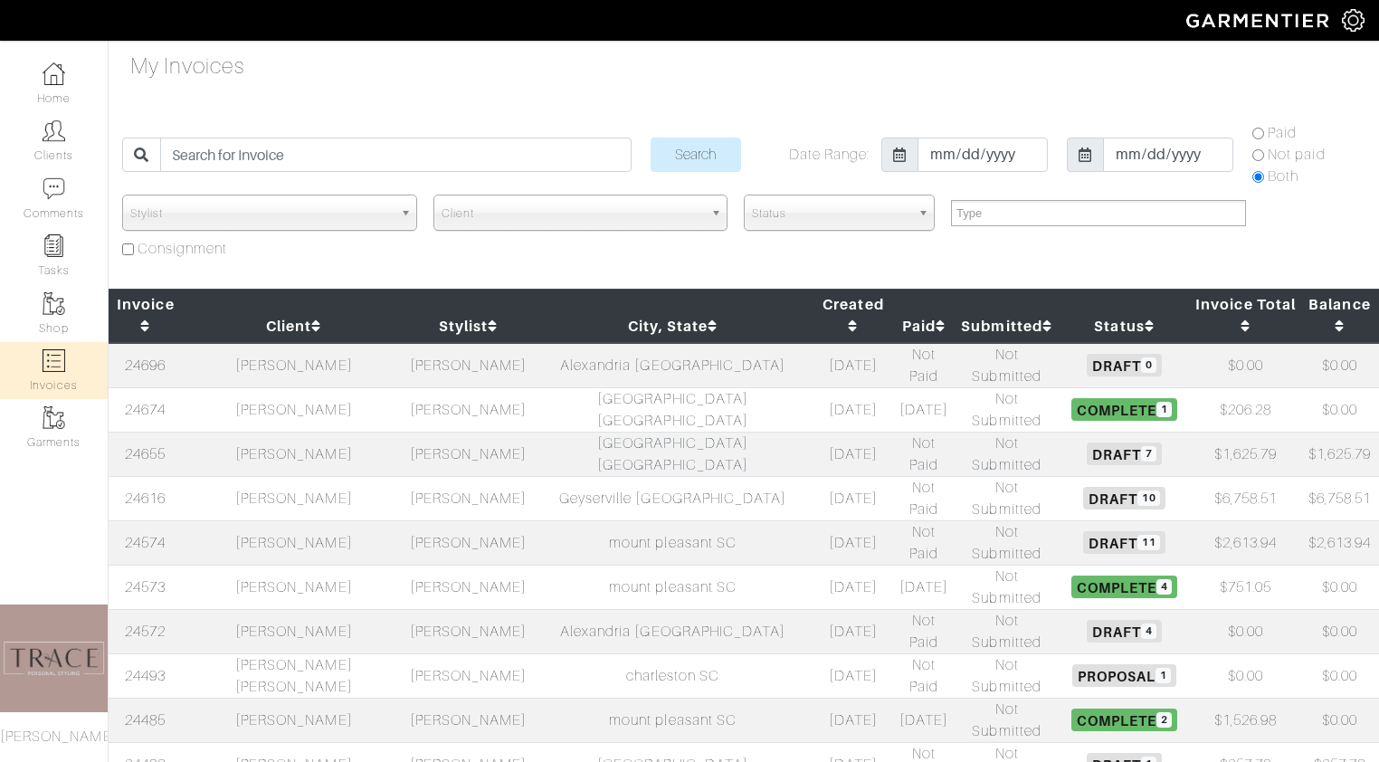 Image resolution: width=1379 pixels, height=762 pixels. I want to click on a: Submitted, so click(1006, 326).